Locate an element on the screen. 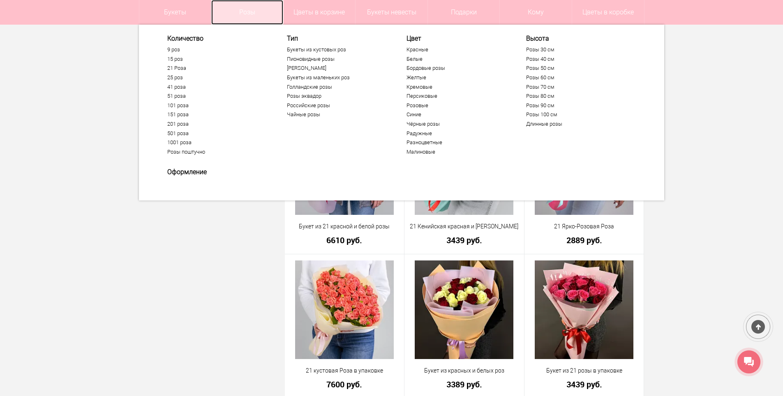 The height and width of the screenshot is (396, 783). a: 21 кустовая Роза в упаковке is located at coordinates (344, 371).